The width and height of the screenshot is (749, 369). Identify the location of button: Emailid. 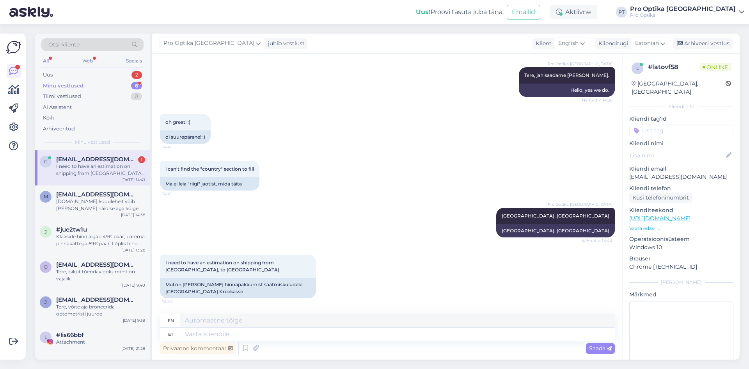
(523, 12).